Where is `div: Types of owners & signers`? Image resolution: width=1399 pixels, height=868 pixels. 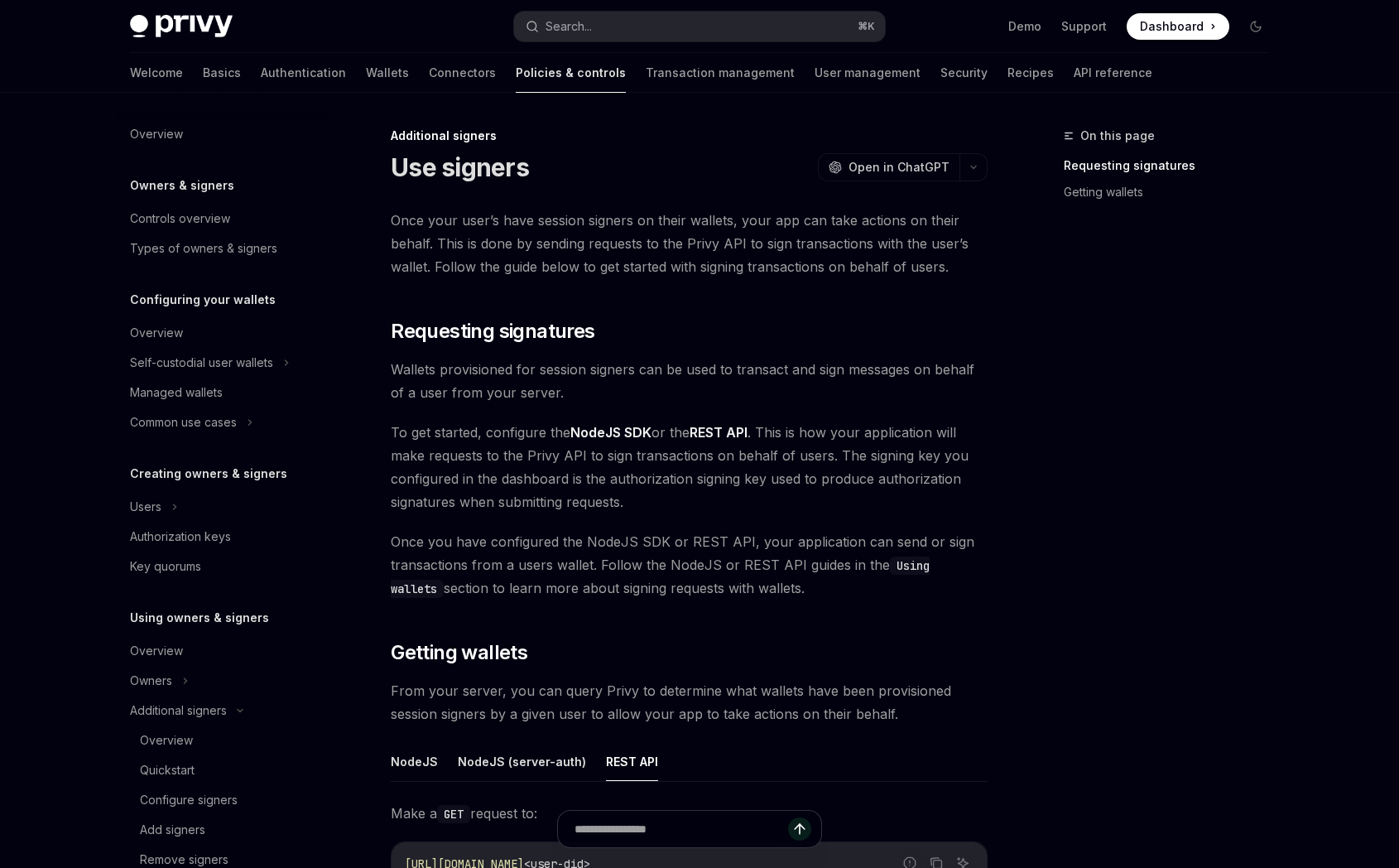
div: Types of owners & signers is located at coordinates (204, 249).